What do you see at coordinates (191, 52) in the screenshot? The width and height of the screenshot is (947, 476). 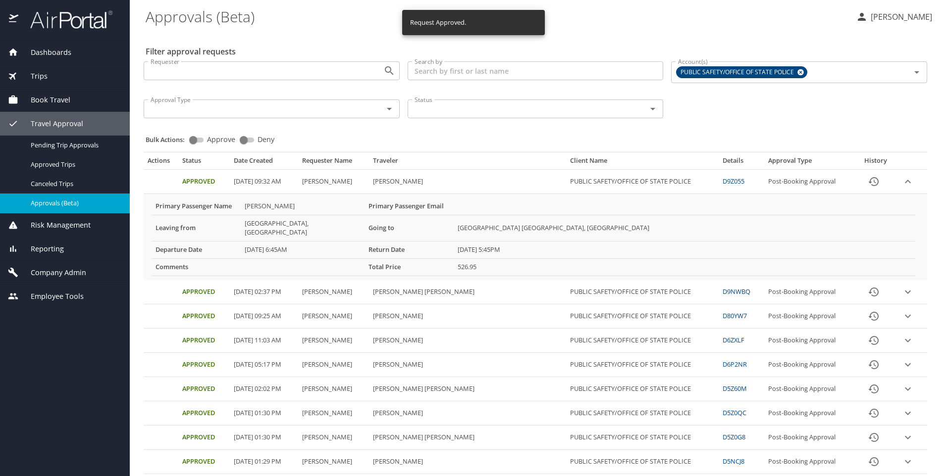 I see `h2: Filter approval requests` at bounding box center [191, 52].